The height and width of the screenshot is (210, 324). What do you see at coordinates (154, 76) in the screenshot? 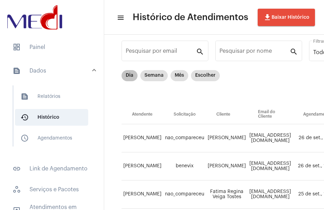
I see `mat-chip: Semana` at bounding box center [154, 76].